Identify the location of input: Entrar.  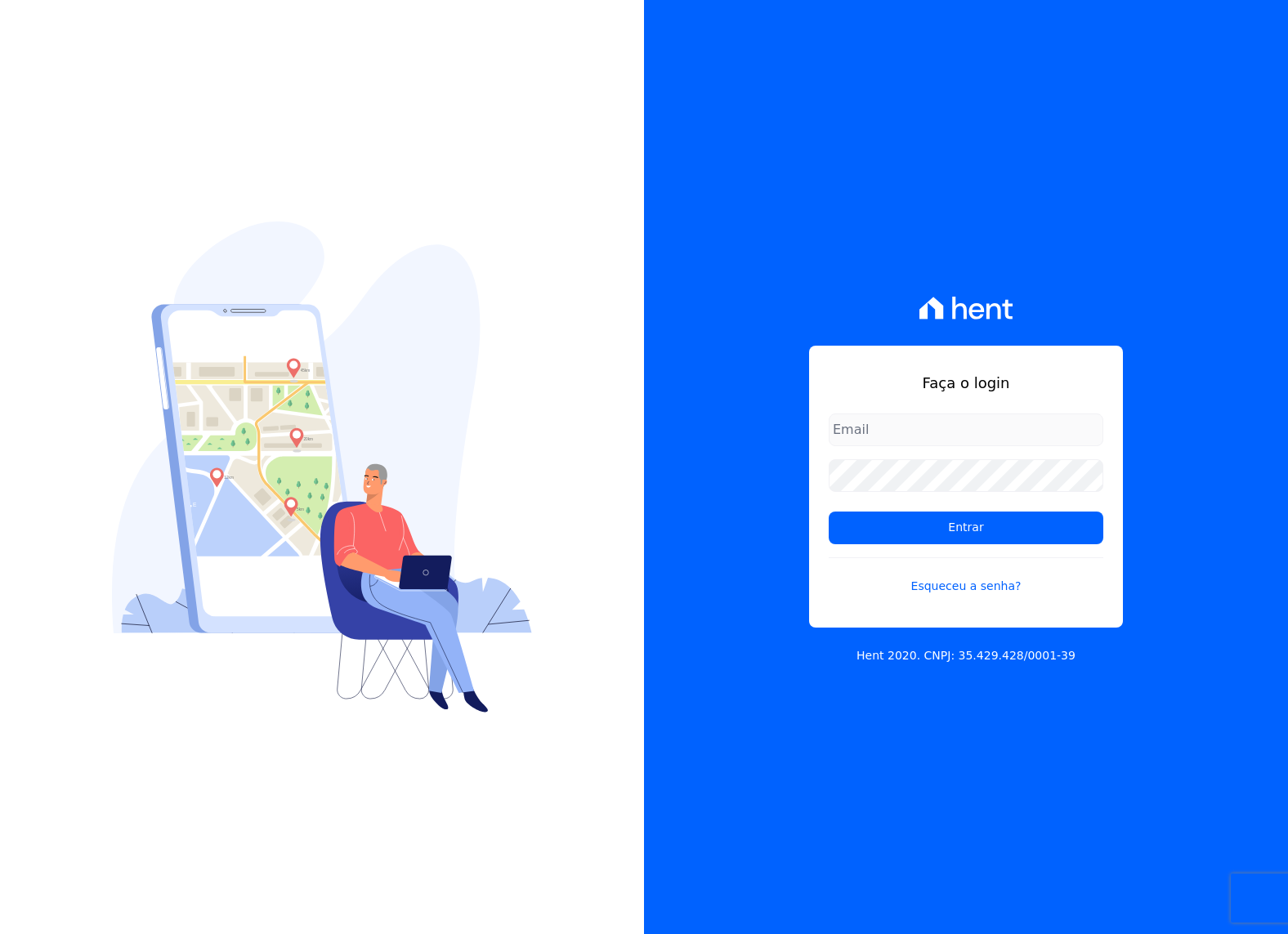
(966, 528).